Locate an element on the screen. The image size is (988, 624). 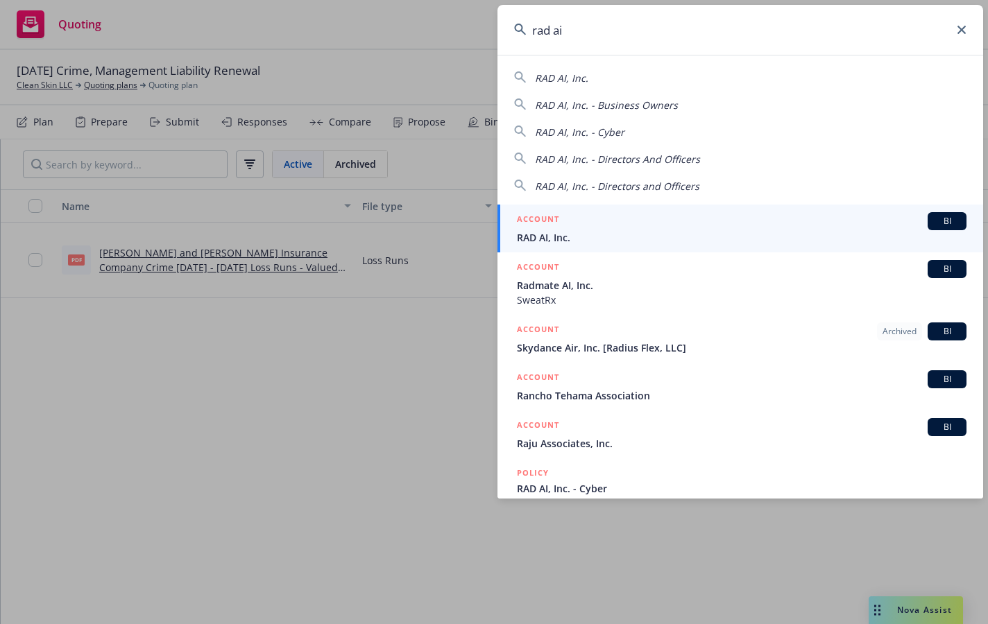
span: RAD AI, Inc. - Directors and Officers is located at coordinates (617, 186).